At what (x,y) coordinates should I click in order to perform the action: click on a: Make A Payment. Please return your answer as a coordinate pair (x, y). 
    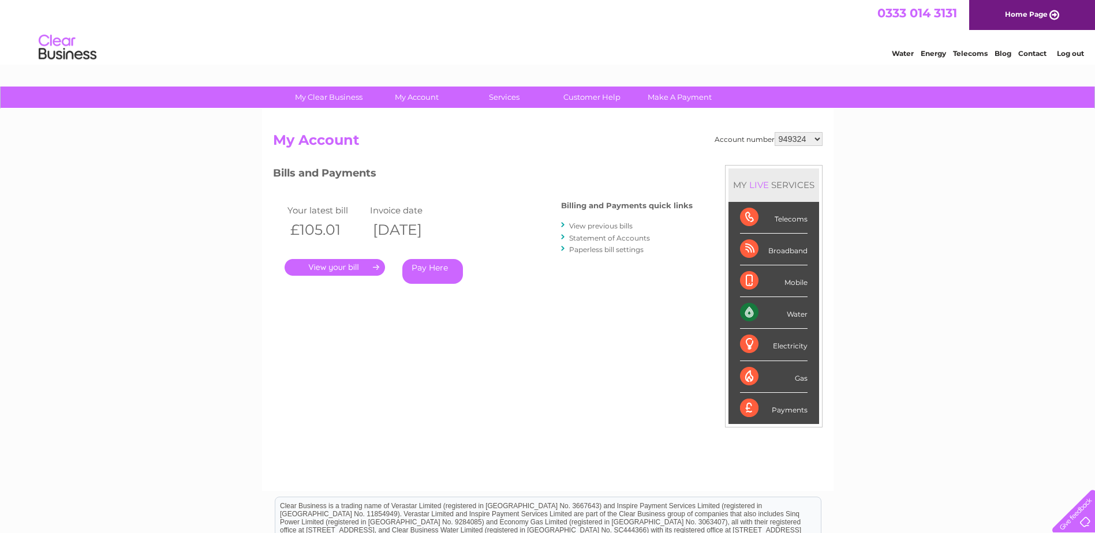
    Looking at the image, I should click on (679, 97).